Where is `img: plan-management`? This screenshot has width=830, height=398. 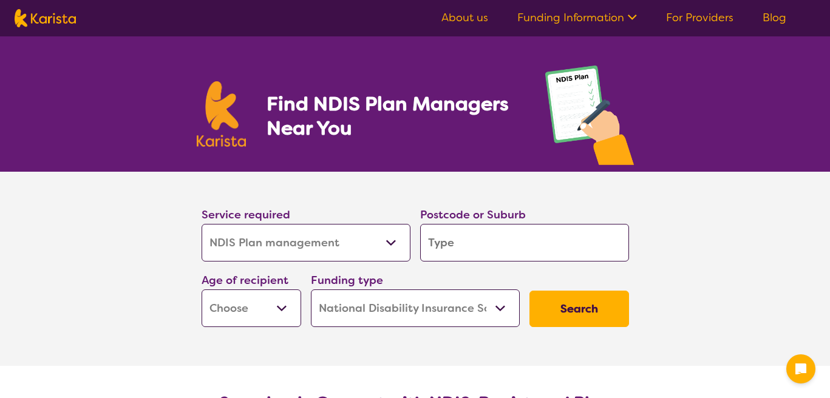 img: plan-management is located at coordinates (590, 118).